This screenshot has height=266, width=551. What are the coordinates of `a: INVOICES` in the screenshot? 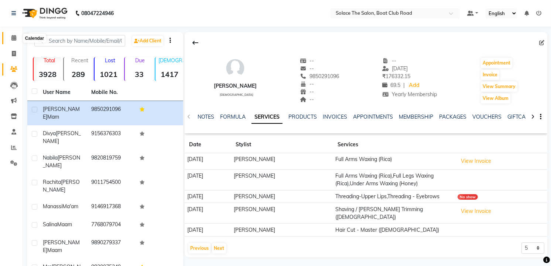 It's located at (335, 117).